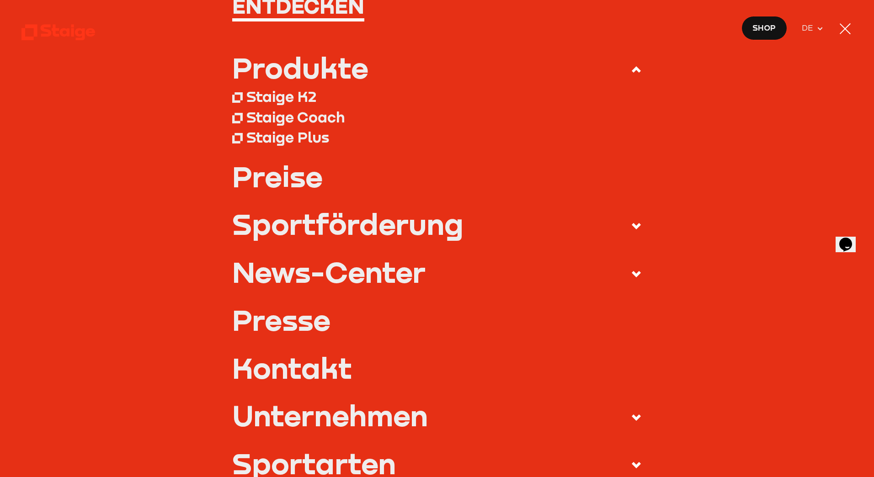  I want to click on a: Presse, so click(437, 320).